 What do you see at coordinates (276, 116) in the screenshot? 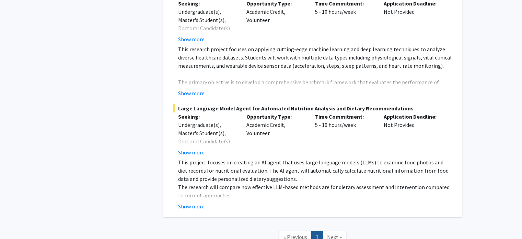
I see `p: Opportunity Type:` at bounding box center [276, 116].